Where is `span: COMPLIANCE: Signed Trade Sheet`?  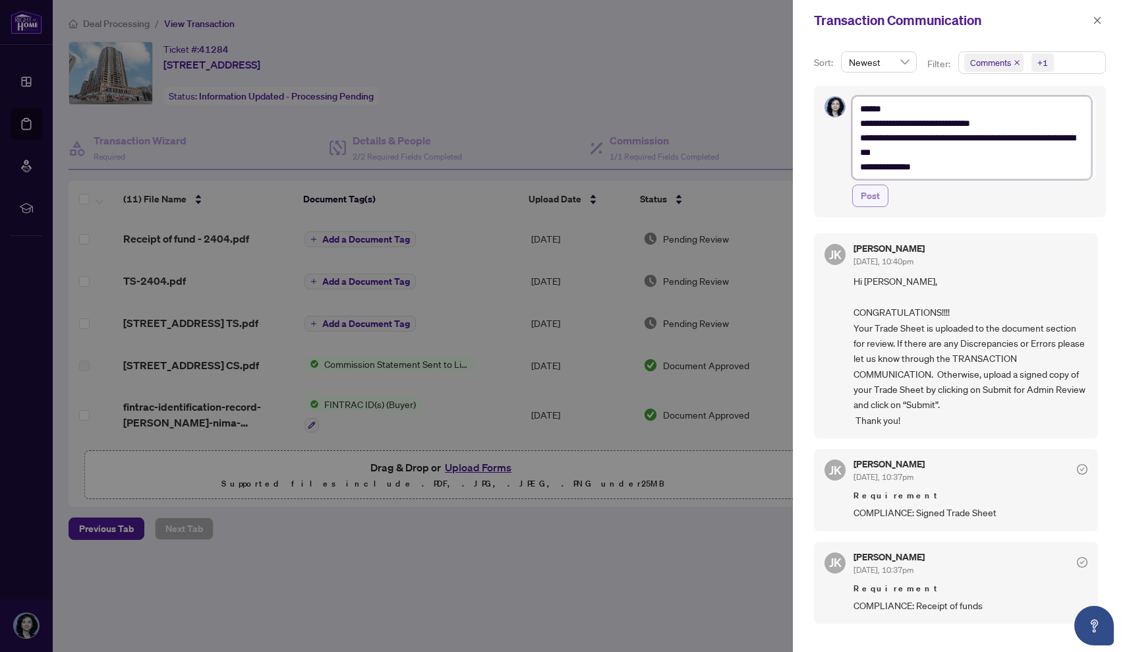
span: COMPLIANCE: Signed Trade Sheet is located at coordinates (970, 512).